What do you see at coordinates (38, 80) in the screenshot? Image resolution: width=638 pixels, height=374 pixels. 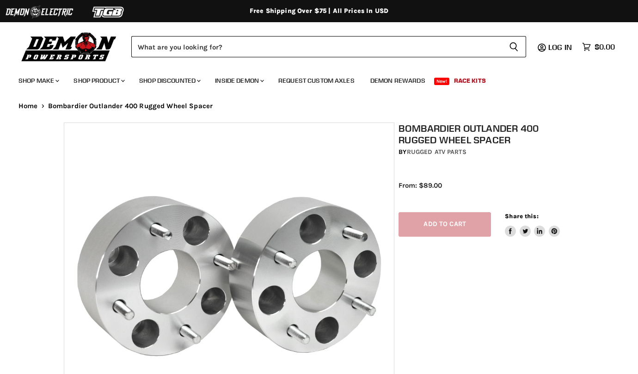 I see `a: Shop Make` at bounding box center [38, 80].